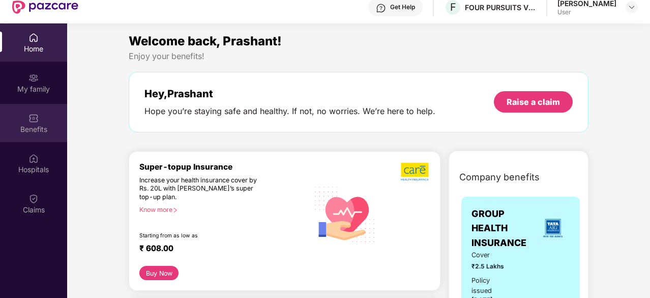 The height and width of the screenshot is (298, 650). What do you see at coordinates (359, 56) in the screenshot?
I see `div: Enjoy your benefits!` at bounding box center [359, 56].